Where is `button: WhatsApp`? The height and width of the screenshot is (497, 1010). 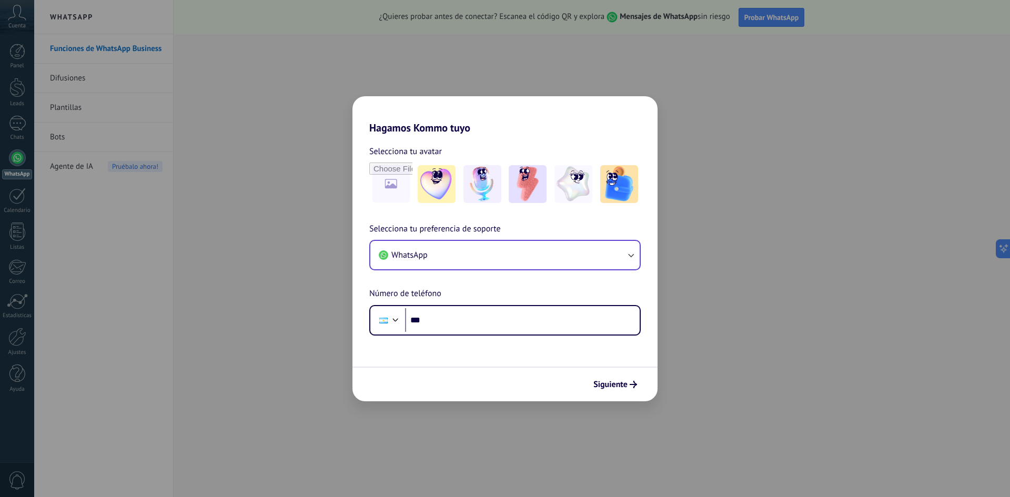
button: WhatsApp is located at coordinates (505, 255).